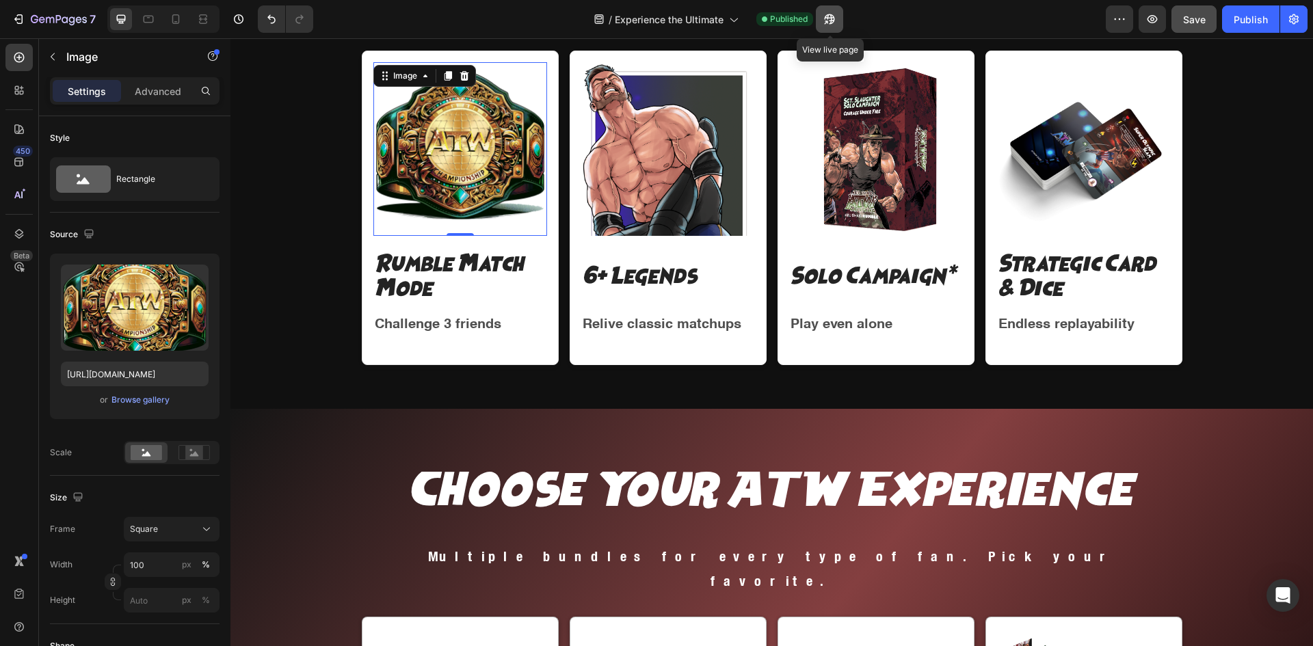 Image resolution: width=1313 pixels, height=646 pixels. I want to click on span: Experience the Ultimate, so click(669, 19).